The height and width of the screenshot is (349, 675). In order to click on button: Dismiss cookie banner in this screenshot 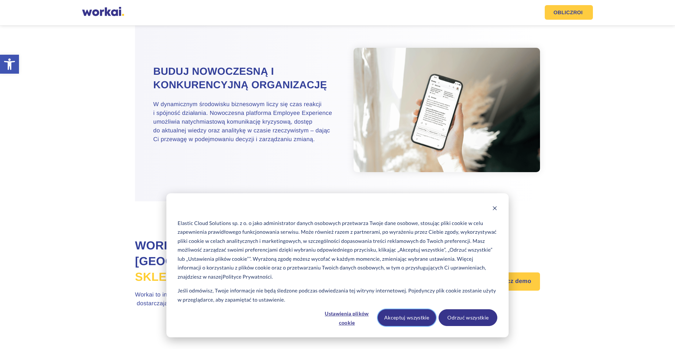, I will do `click(494, 209)`.